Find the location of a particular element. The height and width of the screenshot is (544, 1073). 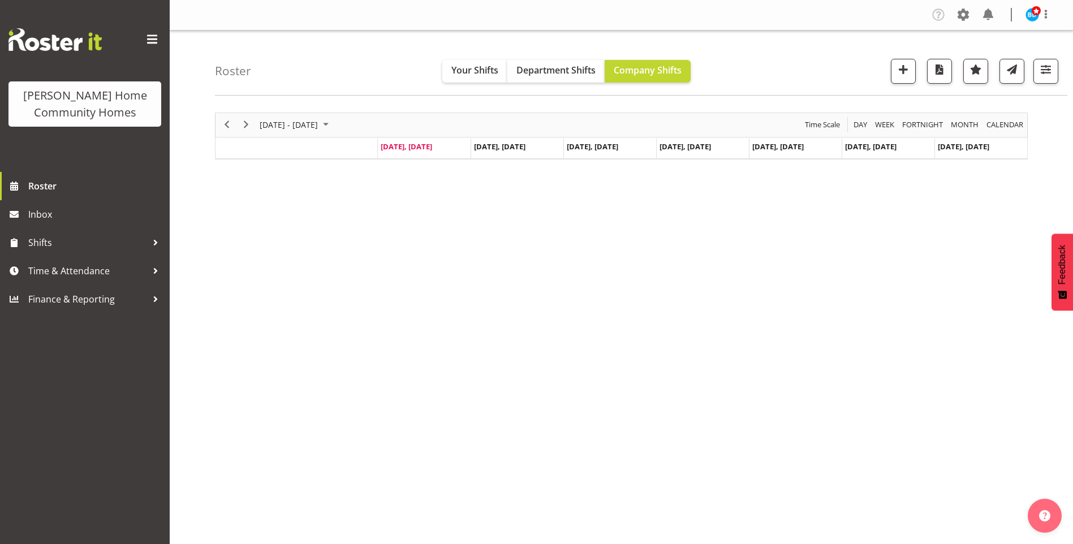

span: Day is located at coordinates (860, 124).